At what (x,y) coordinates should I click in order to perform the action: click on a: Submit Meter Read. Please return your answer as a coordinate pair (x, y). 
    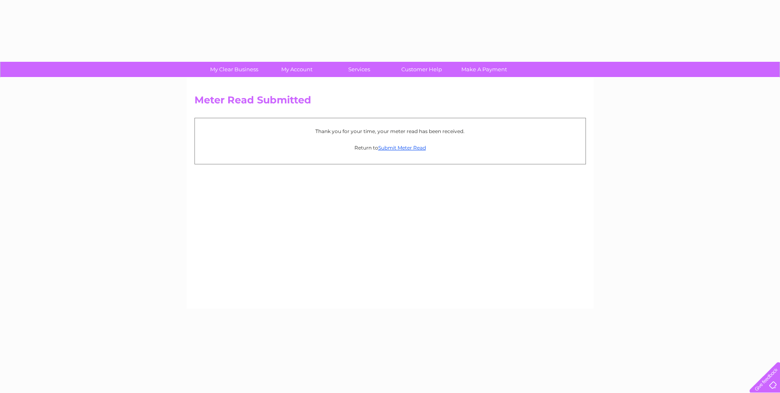
    Looking at the image, I should click on (402, 147).